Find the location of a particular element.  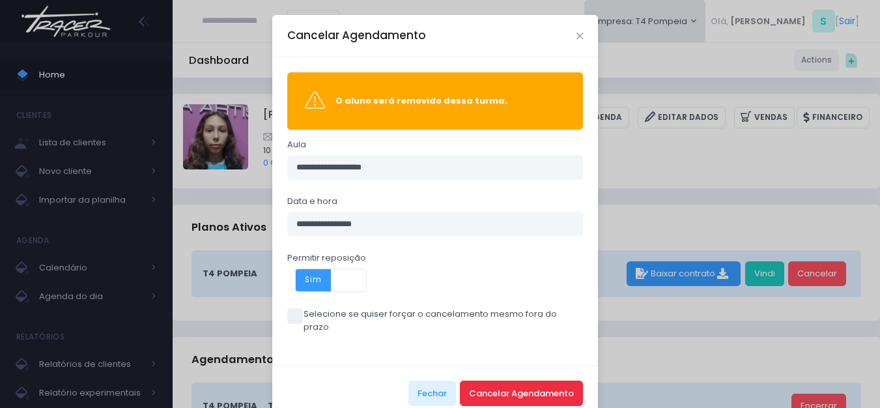

label: Permitir reposição is located at coordinates (326, 258).